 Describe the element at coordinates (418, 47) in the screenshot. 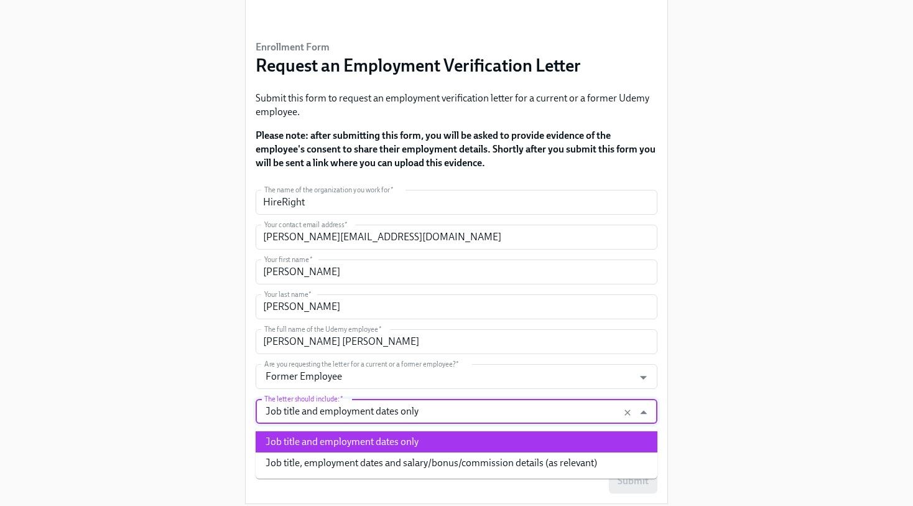

I see `h6: Enrollment Form` at that location.